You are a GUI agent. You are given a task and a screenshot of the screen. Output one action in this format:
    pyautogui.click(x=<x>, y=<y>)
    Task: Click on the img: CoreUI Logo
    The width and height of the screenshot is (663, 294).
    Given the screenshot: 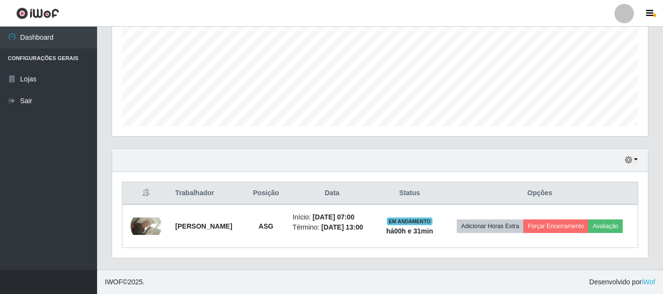 What is the action you would take?
    pyautogui.click(x=37, y=13)
    